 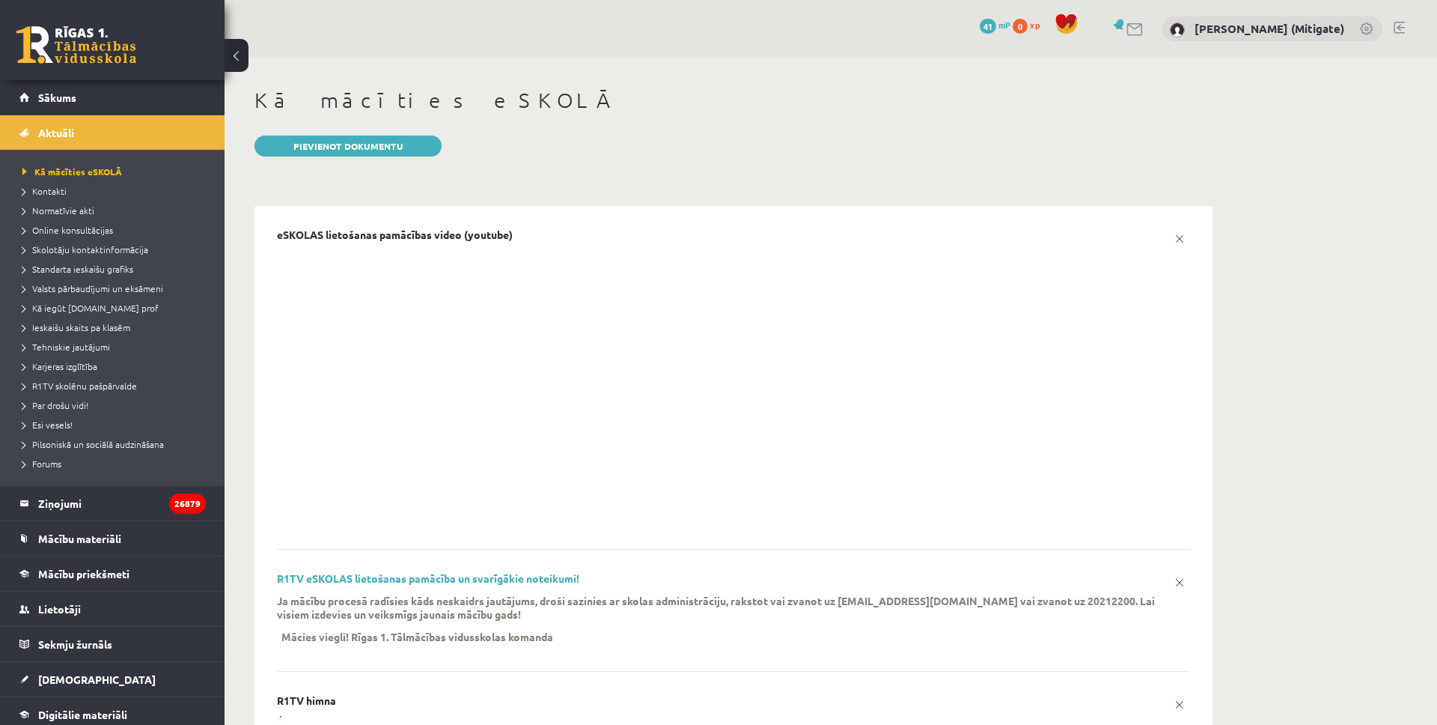 I want to click on span: mP, so click(x=1005, y=25).